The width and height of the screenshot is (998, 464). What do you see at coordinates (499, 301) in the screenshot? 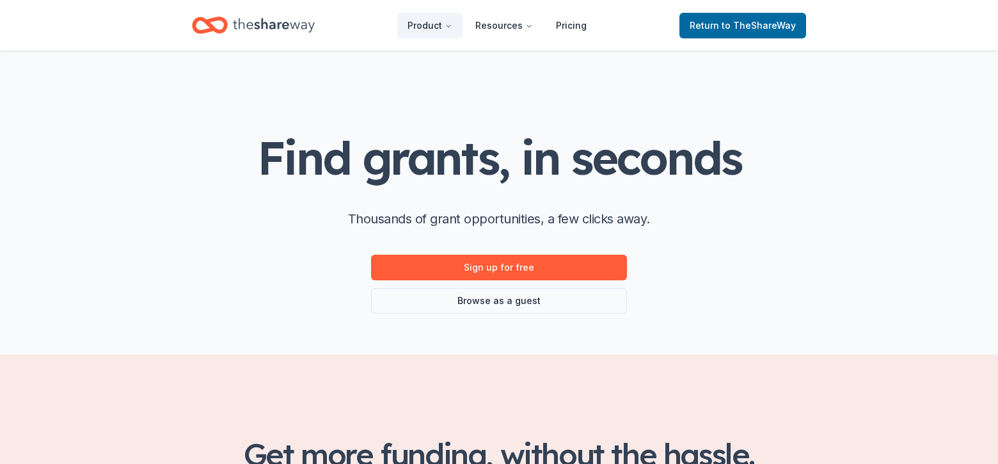
I see `a: Browse as a guest` at bounding box center [499, 301].